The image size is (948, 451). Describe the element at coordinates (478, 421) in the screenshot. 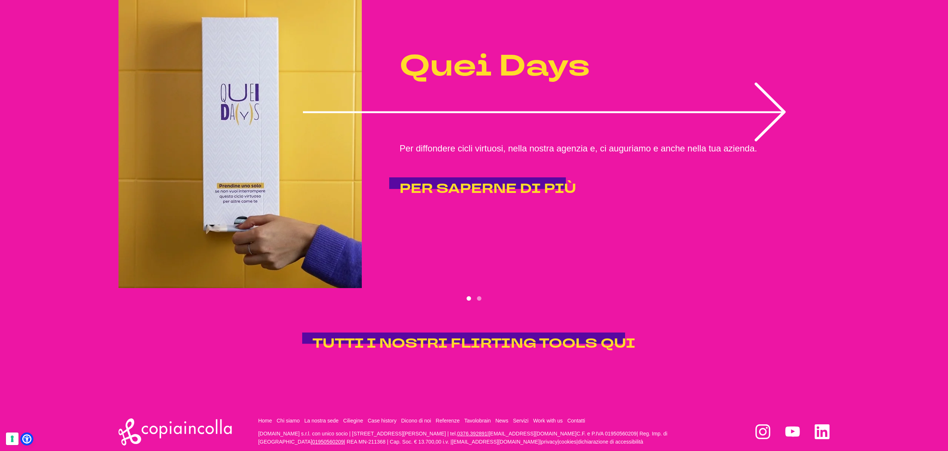

I see `a: Tavolobrain` at that location.